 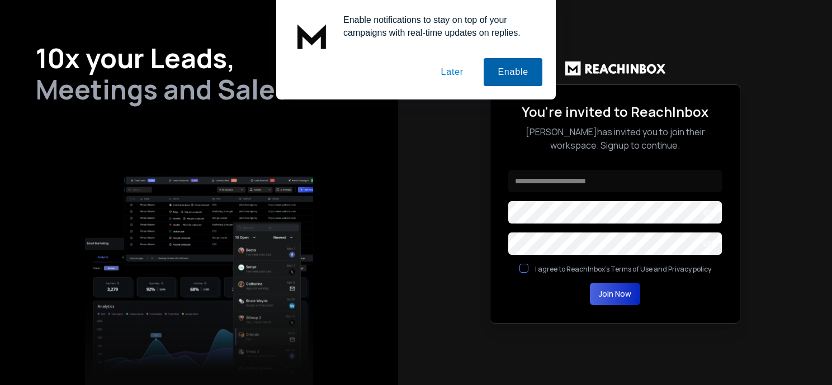 I want to click on label: I agree to ReachInbox's Terms of Use and Privacy policy, so click(x=623, y=269).